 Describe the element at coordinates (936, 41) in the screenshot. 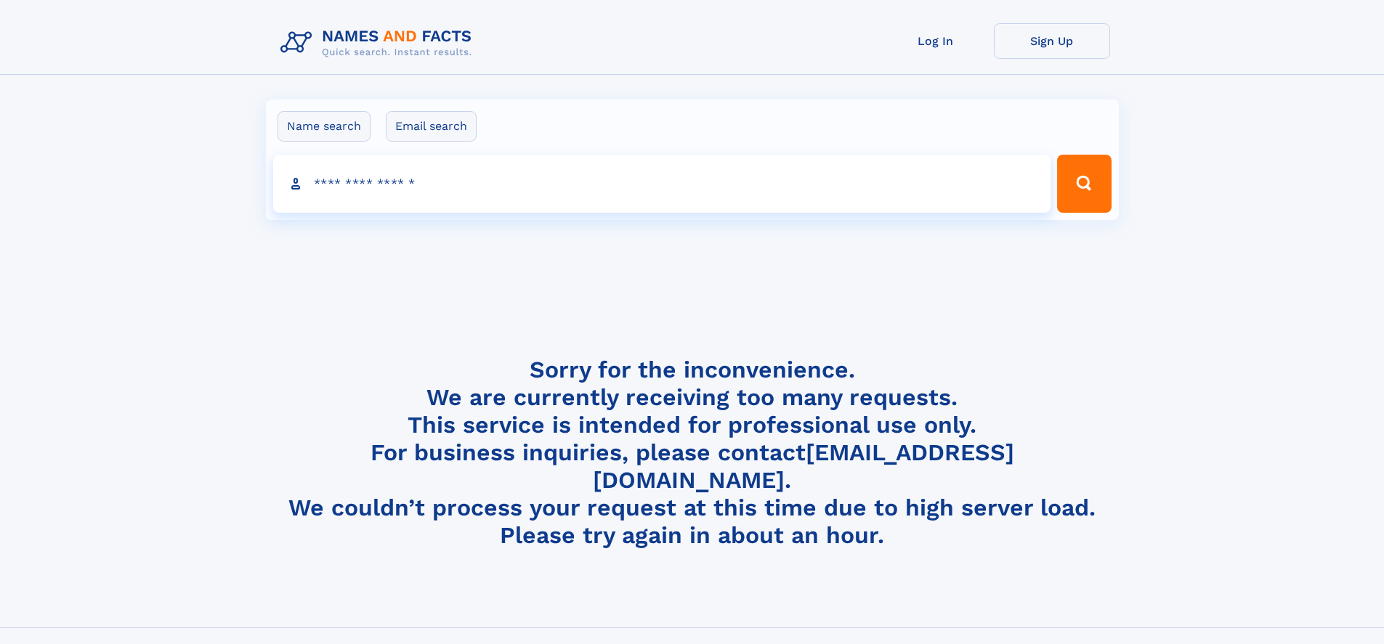

I see `a: Log In` at that location.